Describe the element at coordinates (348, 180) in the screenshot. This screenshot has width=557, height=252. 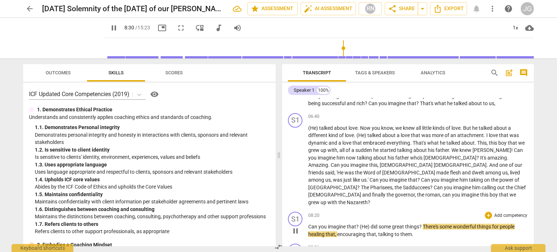
I see `span: just` at that location.